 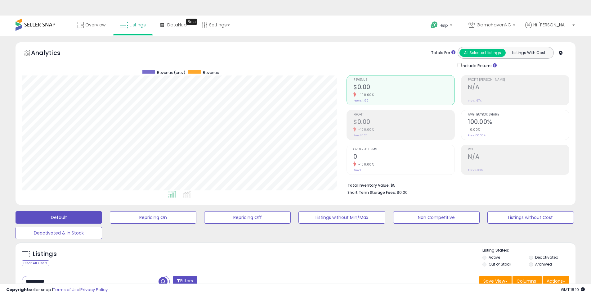 What do you see at coordinates (530, 217) in the screenshot?
I see `button: Listings without Cost` at bounding box center [530, 217].